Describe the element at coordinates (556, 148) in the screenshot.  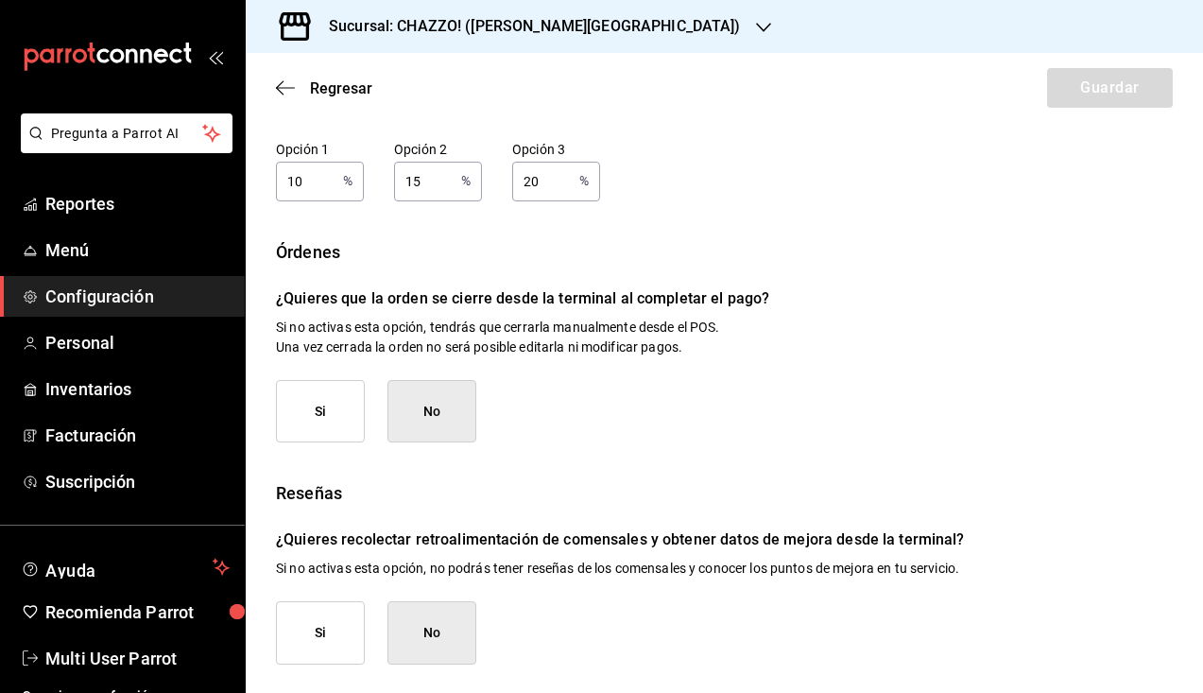
I see `label: Opción 3` at that location.